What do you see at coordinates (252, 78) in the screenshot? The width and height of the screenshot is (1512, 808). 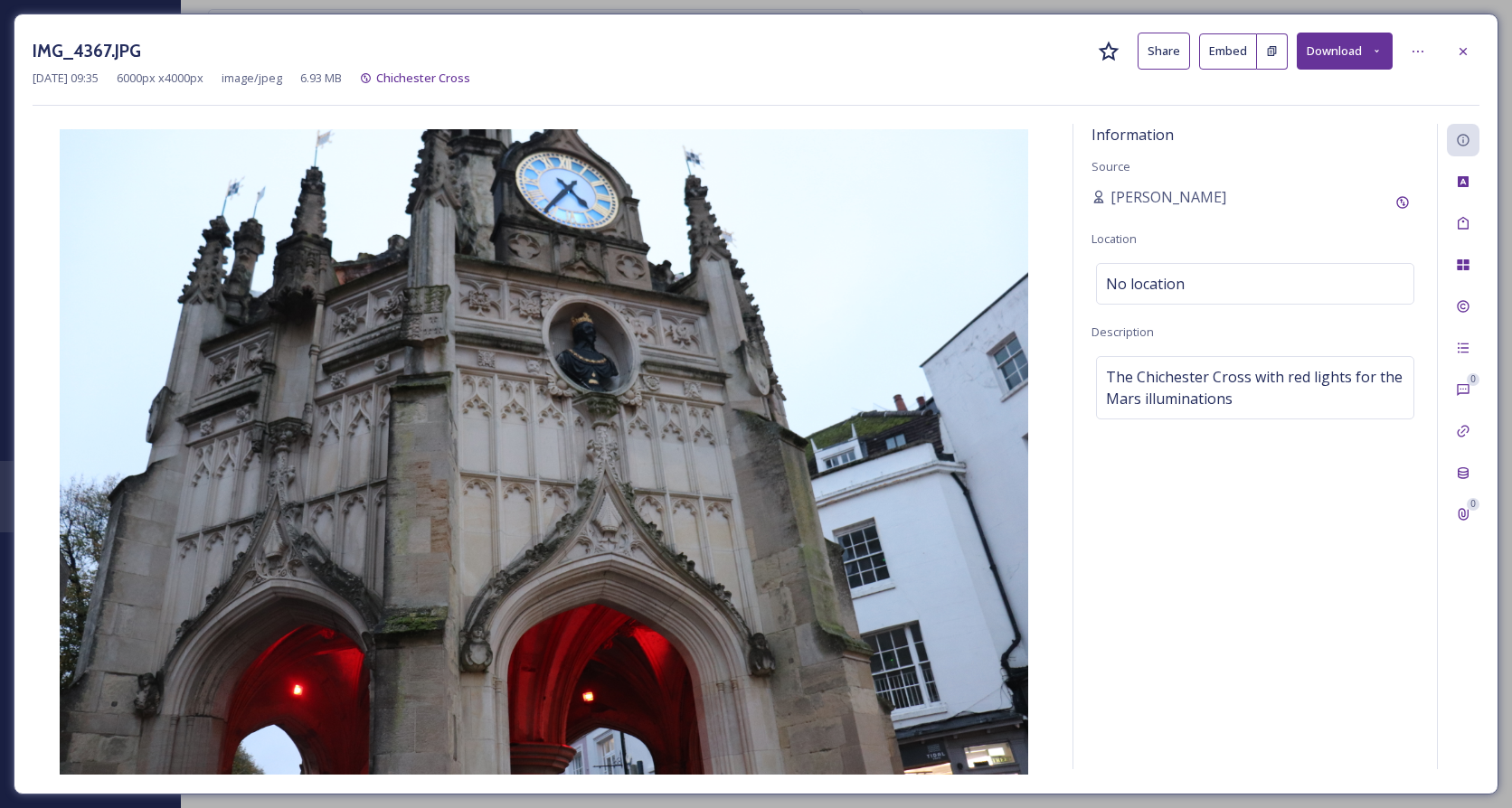 I see `span: image/jpeg` at bounding box center [252, 78].